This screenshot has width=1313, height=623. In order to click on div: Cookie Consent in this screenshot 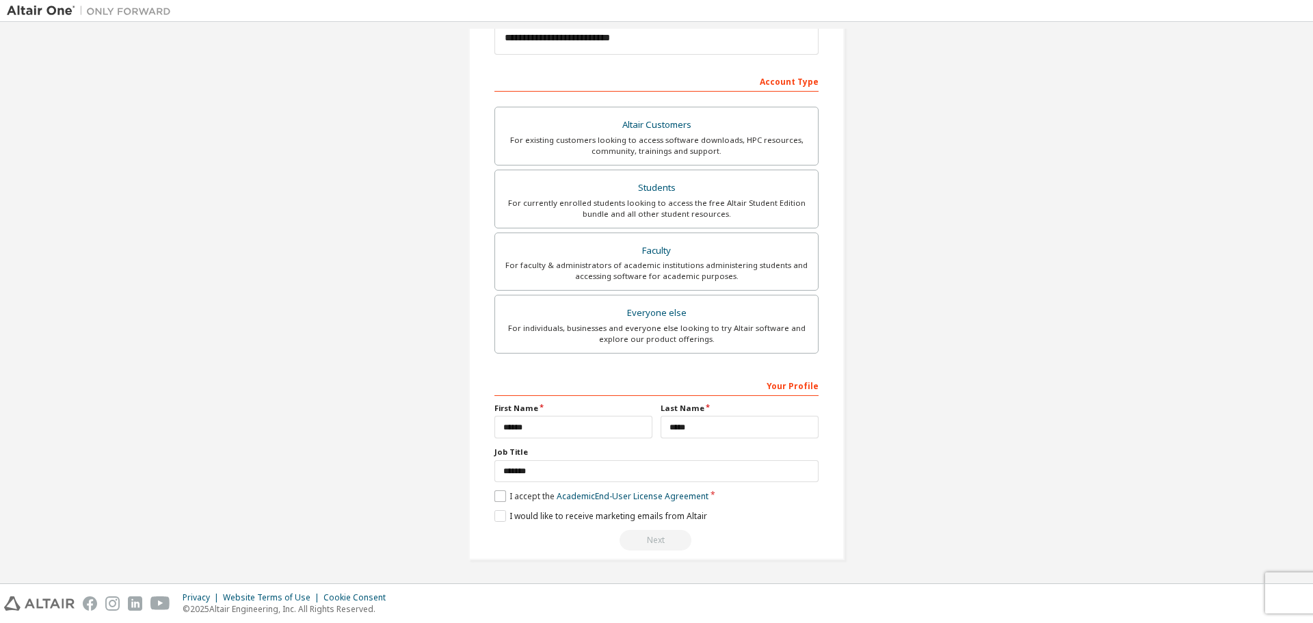, I will do `click(358, 598)`.